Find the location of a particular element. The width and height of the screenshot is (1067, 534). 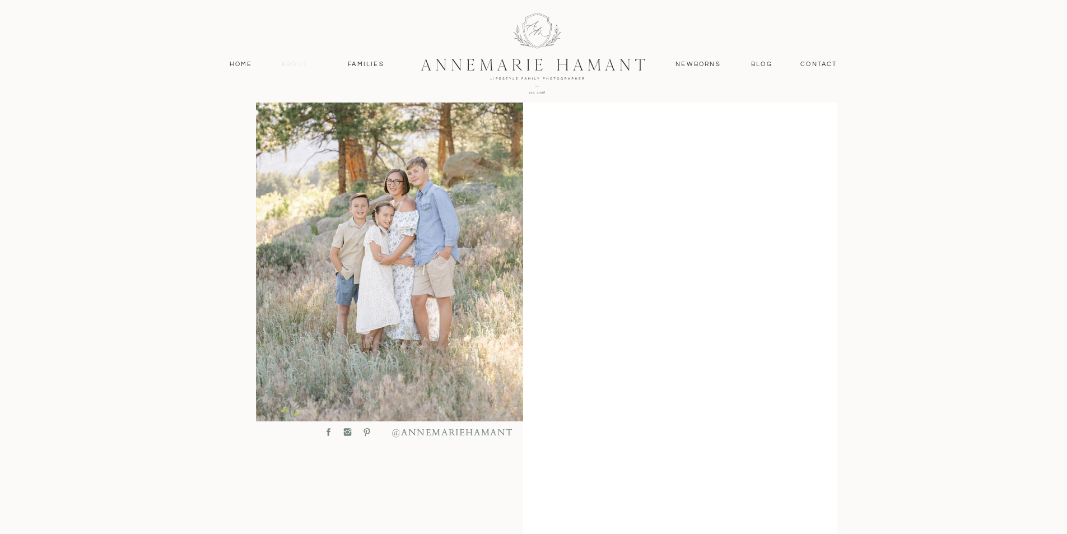

nav: About is located at coordinates (295, 64).